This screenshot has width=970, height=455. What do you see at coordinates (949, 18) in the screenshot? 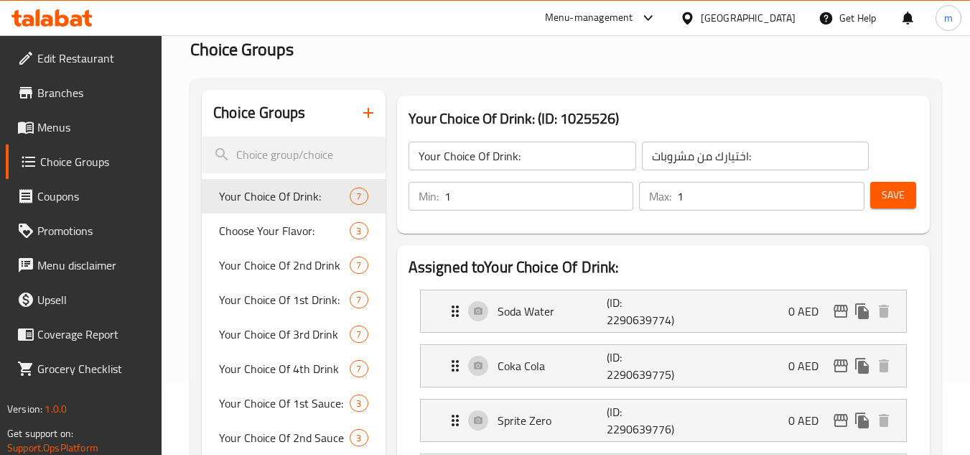
I see `span: m` at bounding box center [949, 18].